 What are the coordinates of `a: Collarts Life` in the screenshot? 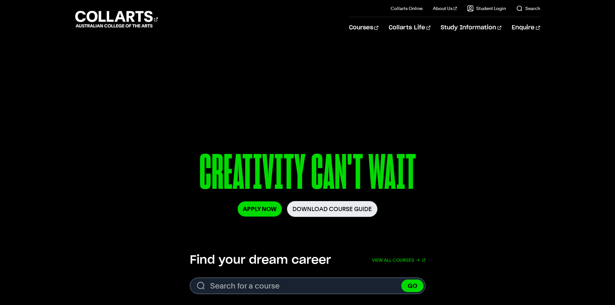 It's located at (409, 28).